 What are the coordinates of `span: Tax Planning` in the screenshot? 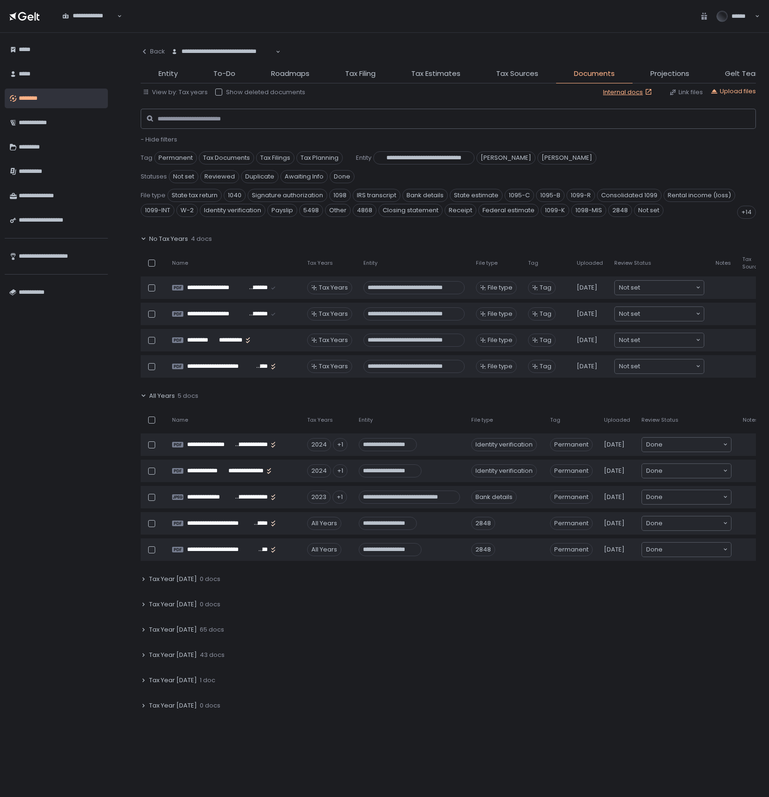 It's located at (319, 158).